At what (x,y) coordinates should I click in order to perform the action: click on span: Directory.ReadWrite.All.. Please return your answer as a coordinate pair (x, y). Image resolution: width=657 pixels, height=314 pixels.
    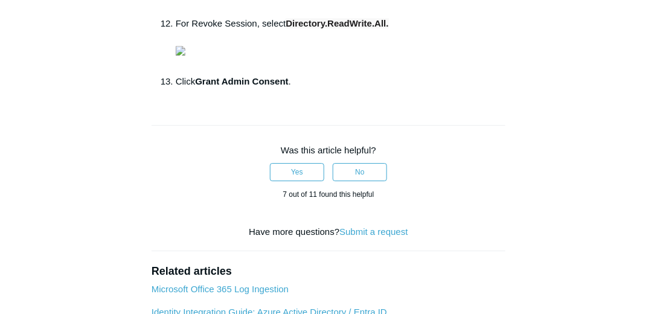
    Looking at the image, I should click on (337, 23).